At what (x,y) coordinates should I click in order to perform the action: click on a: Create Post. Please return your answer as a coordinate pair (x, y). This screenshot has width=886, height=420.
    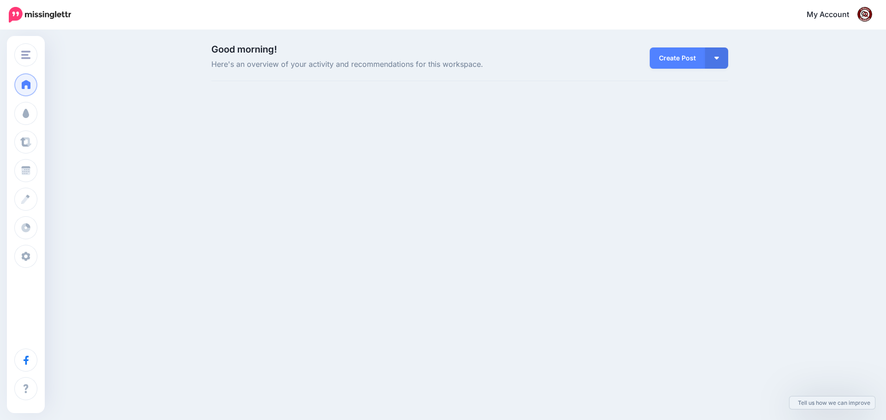
    Looking at the image, I should click on (678, 58).